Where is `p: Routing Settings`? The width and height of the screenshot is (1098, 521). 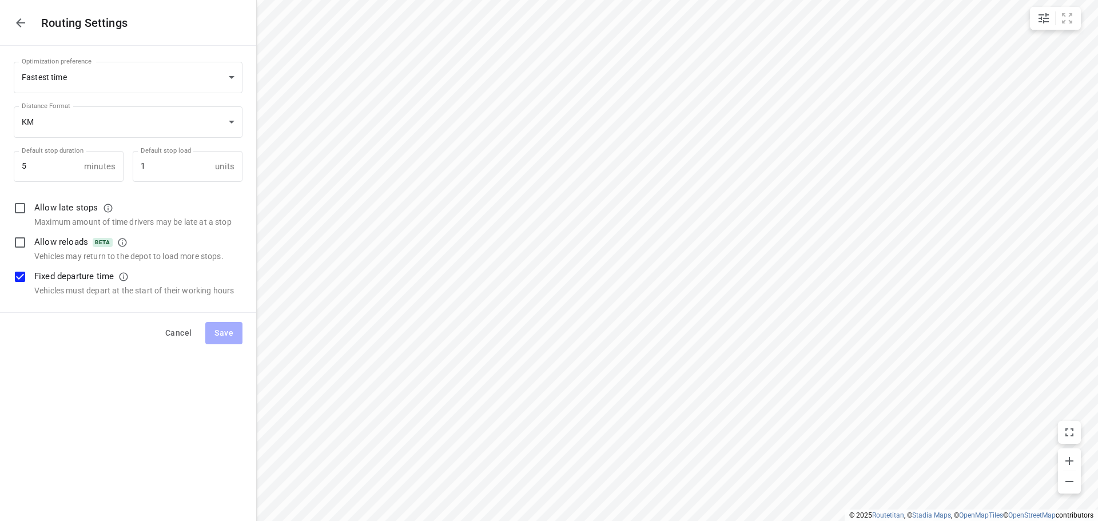
p: Routing Settings is located at coordinates (144, 23).